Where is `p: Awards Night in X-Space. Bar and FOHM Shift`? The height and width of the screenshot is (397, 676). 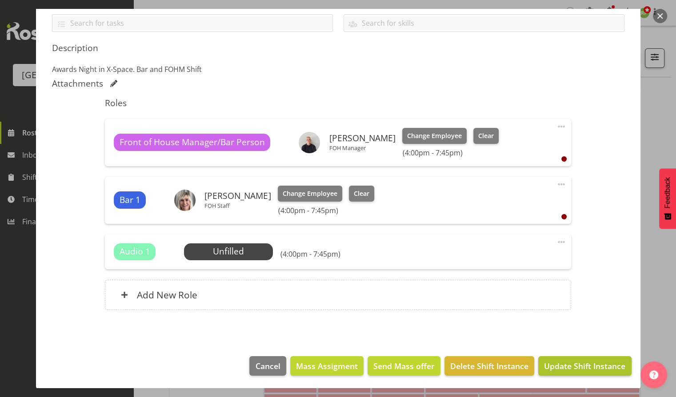
p: Awards Night in X-Space. Bar and FOHM Shift is located at coordinates (338, 69).